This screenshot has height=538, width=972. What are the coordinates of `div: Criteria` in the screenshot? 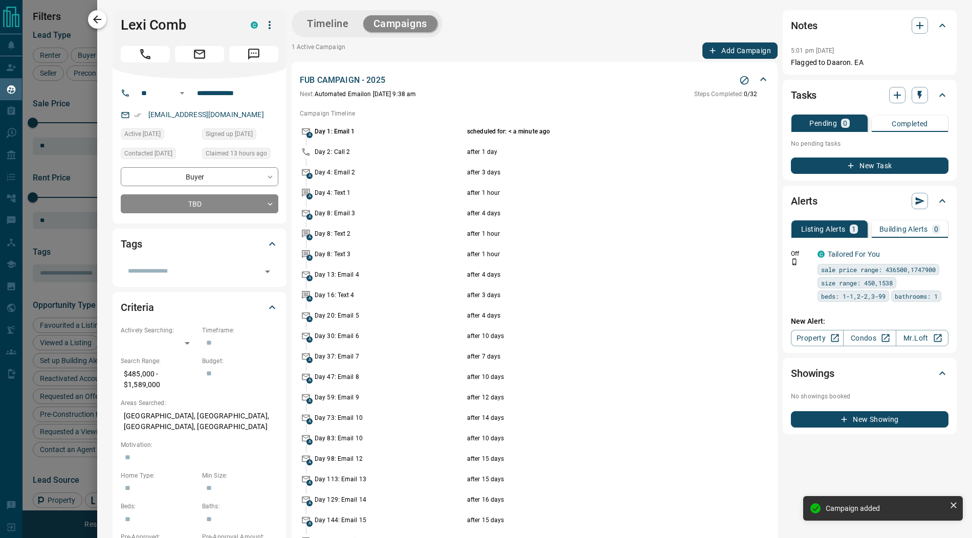 It's located at (200, 307).